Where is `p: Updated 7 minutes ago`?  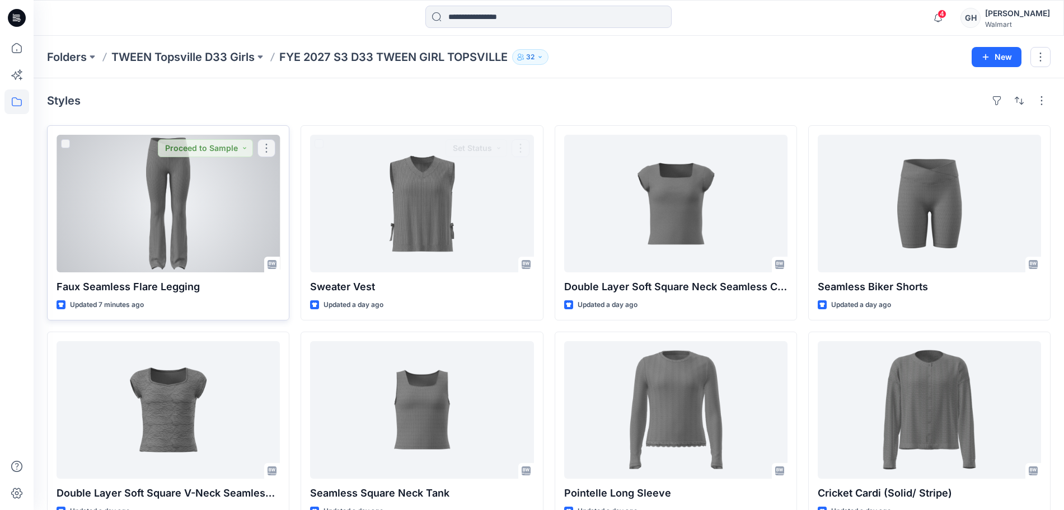 p: Updated 7 minutes ago is located at coordinates (107, 305).